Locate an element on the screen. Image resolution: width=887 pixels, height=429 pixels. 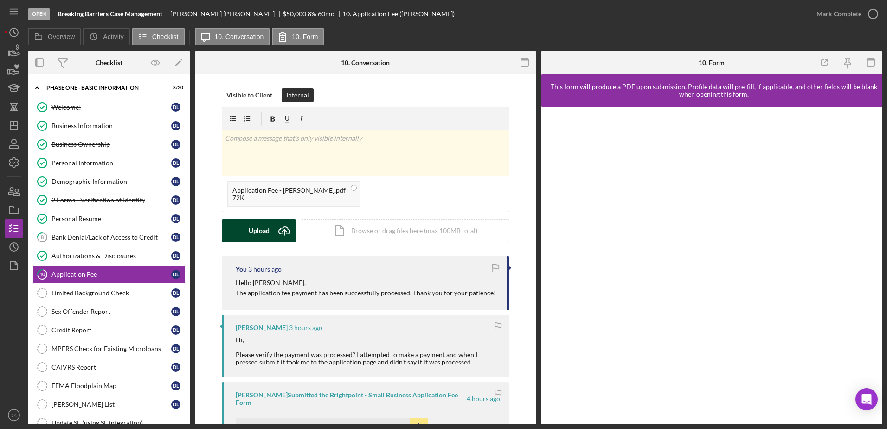
a: Welcome!DL is located at coordinates (109, 107).